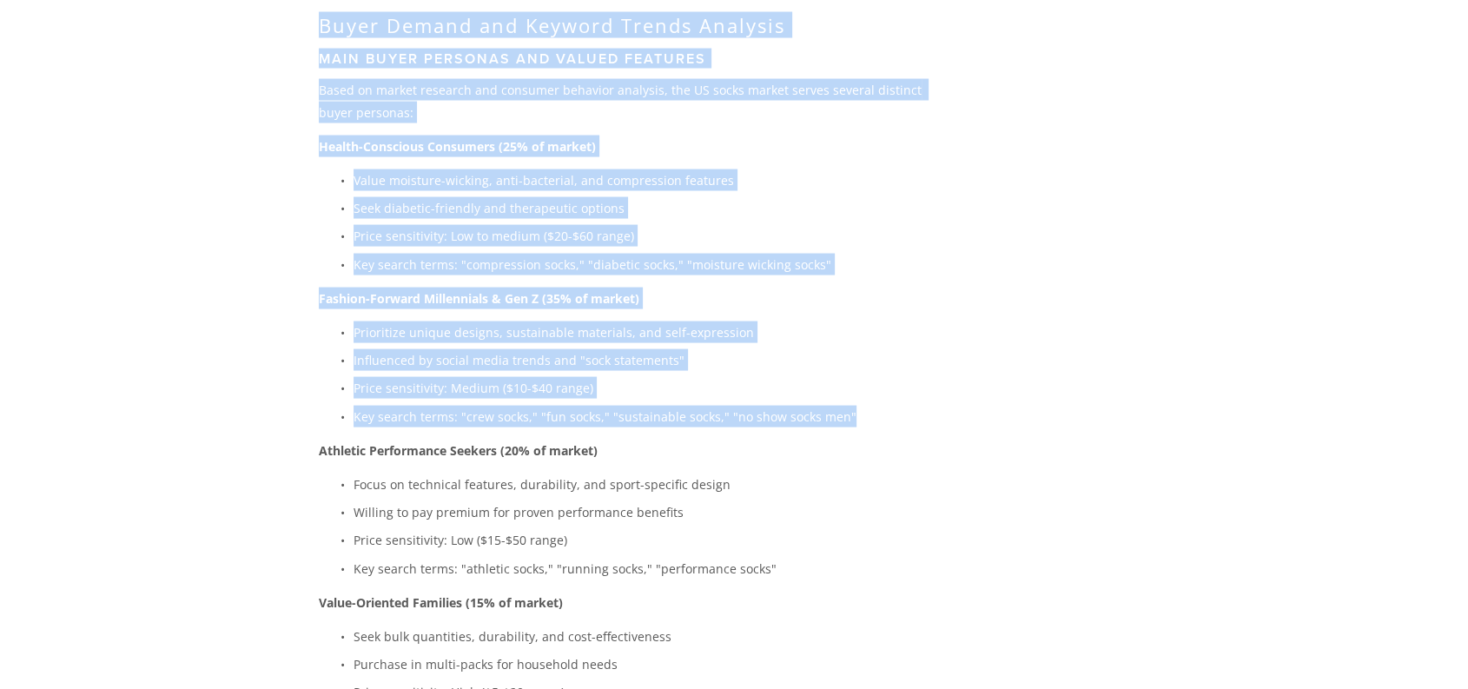  I want to click on h3: Main Buyer Personas and Valued Features, so click(623, 58).